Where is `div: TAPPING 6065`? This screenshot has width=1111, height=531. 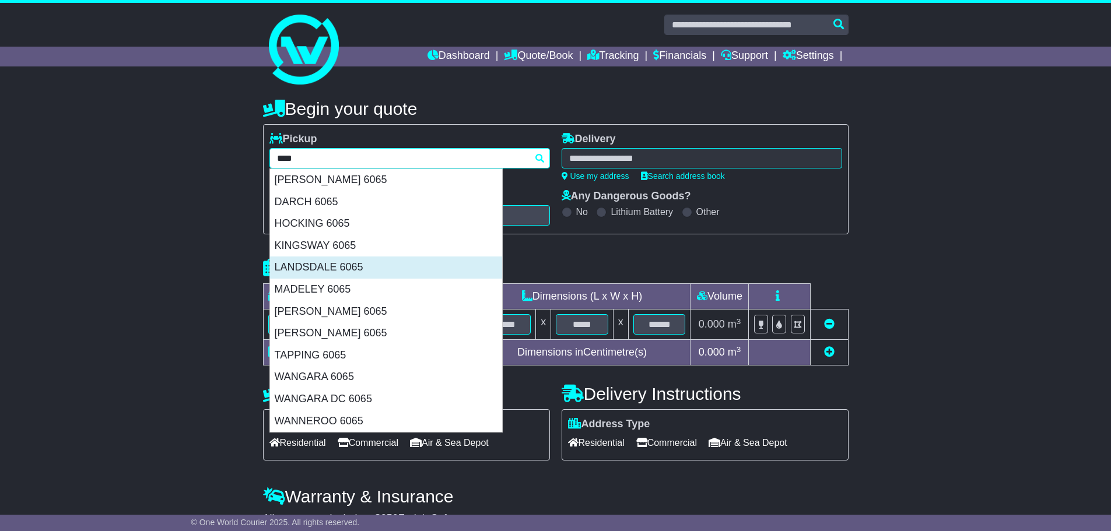 div: TAPPING 6065 is located at coordinates (386, 356).